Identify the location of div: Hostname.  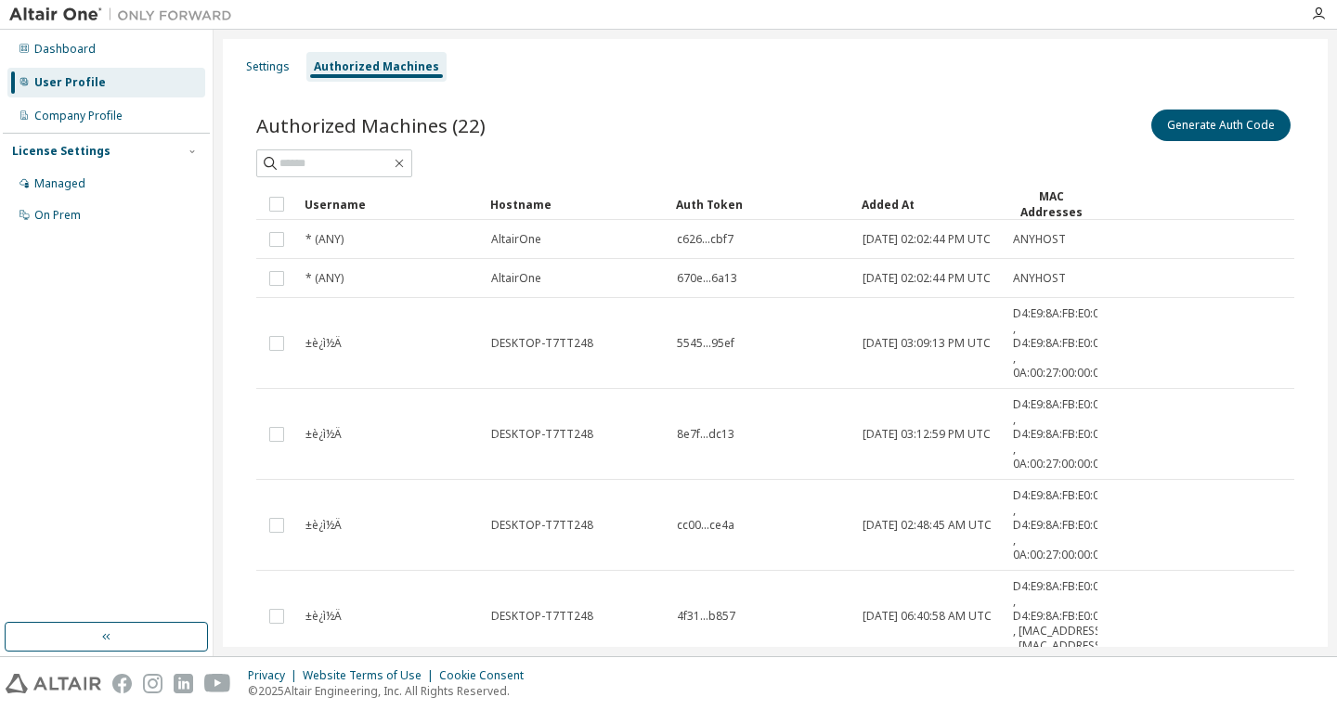
(576, 204).